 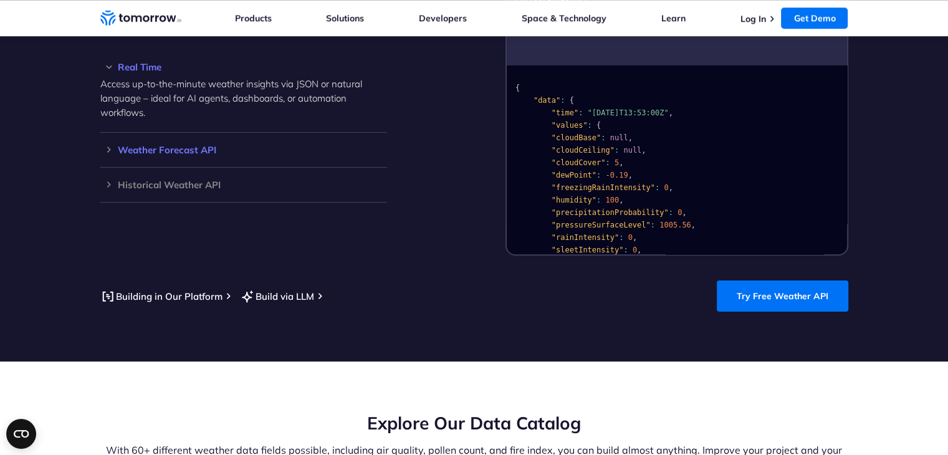 I want to click on a: Solutions, so click(x=345, y=18).